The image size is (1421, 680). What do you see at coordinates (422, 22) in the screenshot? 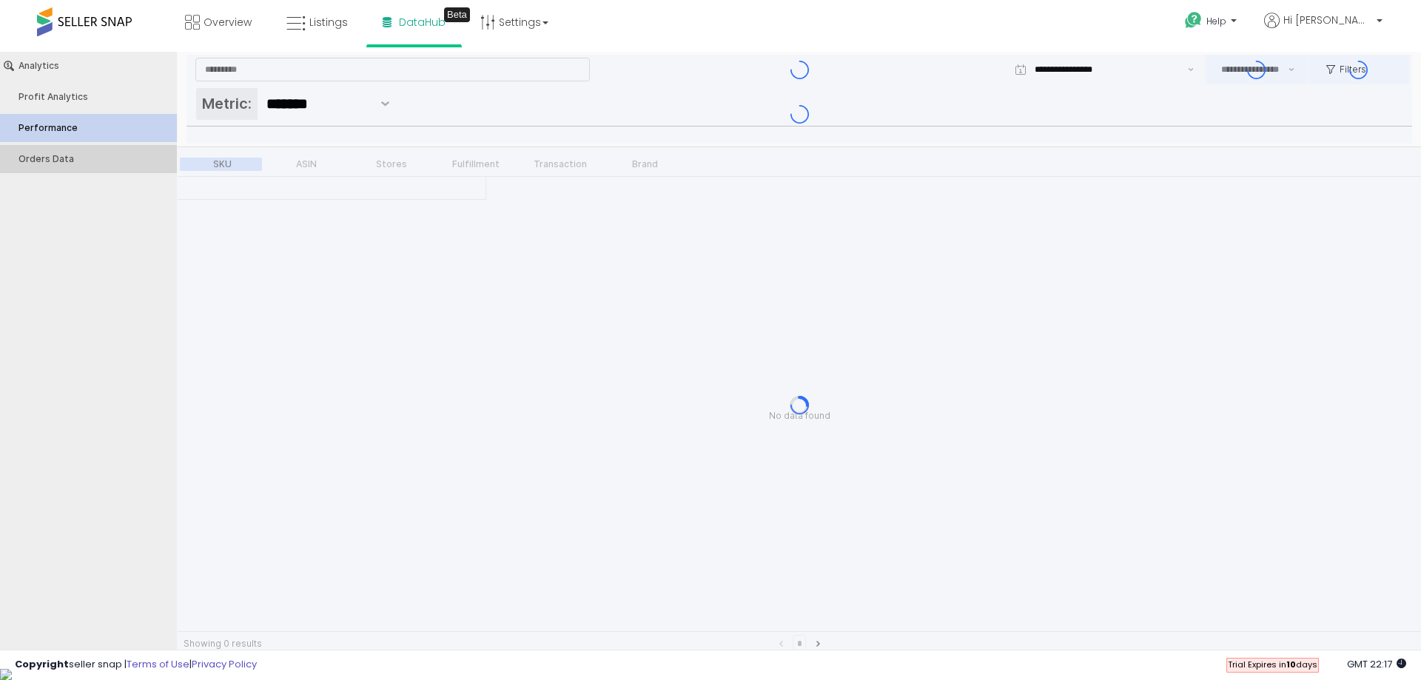
I see `span: DataHub` at bounding box center [422, 22].